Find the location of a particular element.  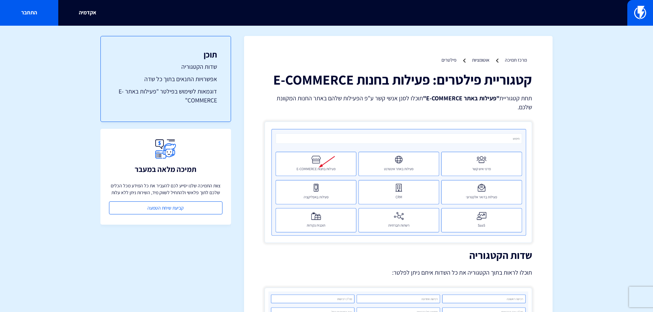

a: אפשרויות התנאים בתוך כל שדה is located at coordinates (166, 79).